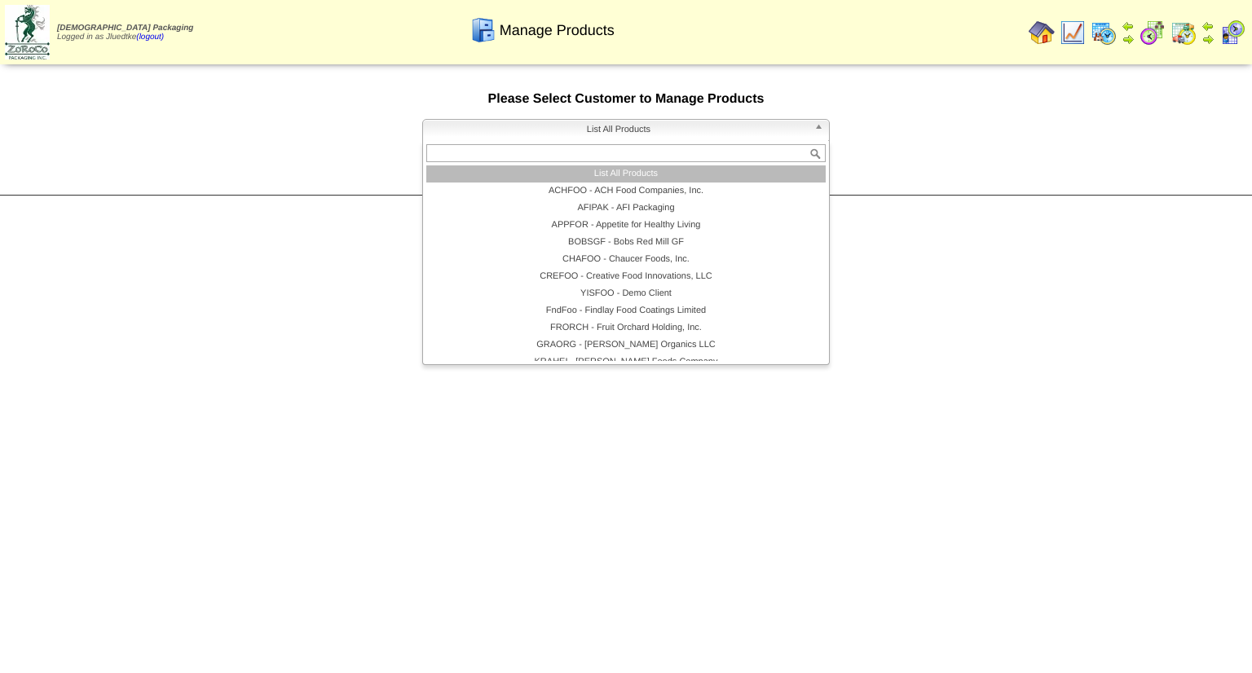  What do you see at coordinates (1041, 33) in the screenshot?
I see `img: home.gif` at bounding box center [1041, 33].